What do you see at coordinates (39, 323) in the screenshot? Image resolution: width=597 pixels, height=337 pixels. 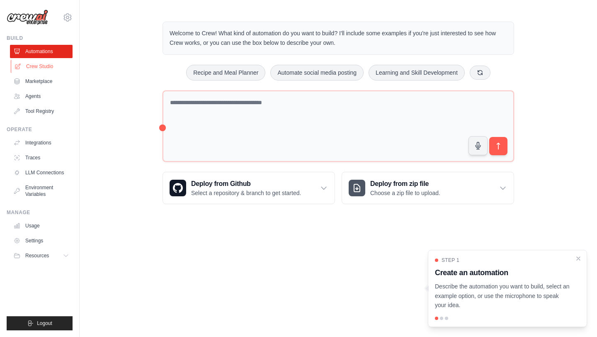 I see `button: Logout` at bounding box center [39, 323].